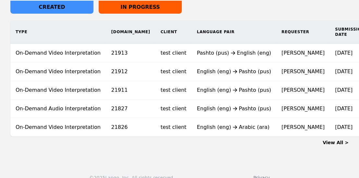  I want to click on div: Pashto (pus) English (eng), so click(234, 53).